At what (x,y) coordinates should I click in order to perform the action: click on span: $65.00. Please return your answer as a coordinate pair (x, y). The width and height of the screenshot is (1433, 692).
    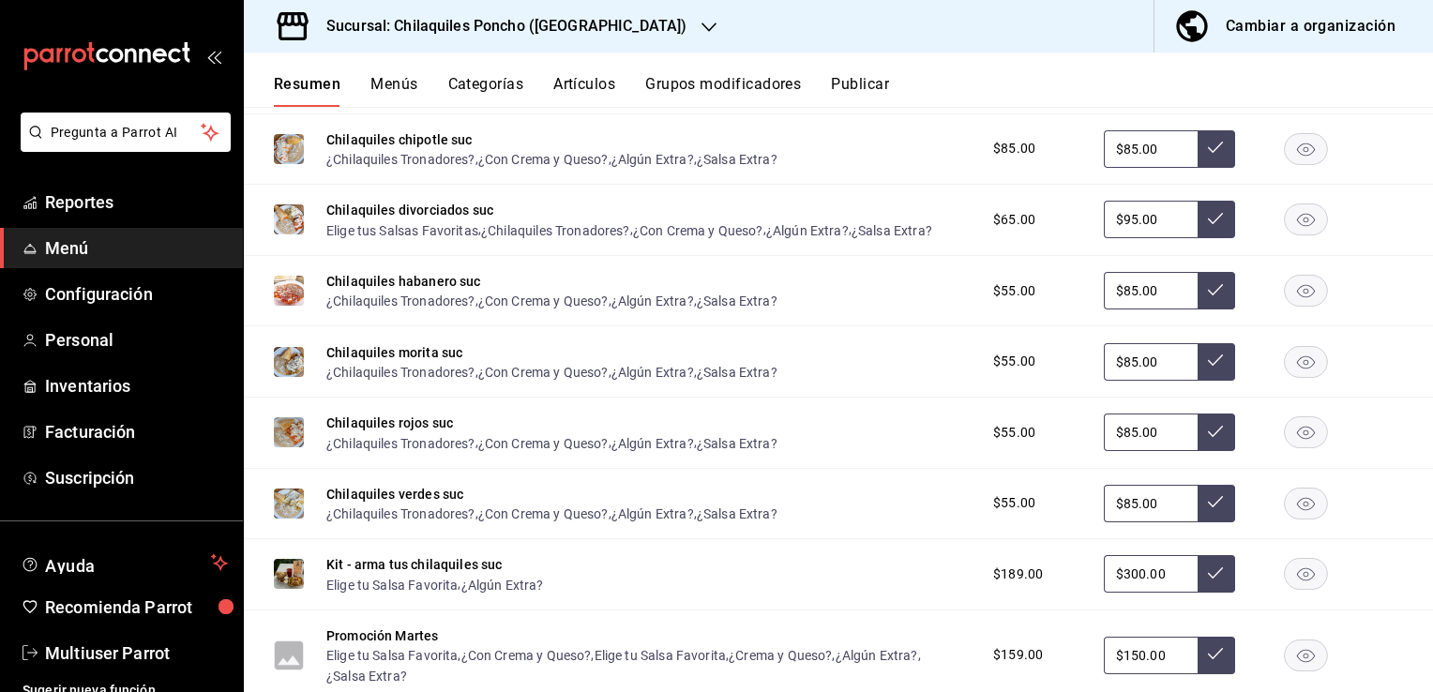
    Looking at the image, I should click on (1014, 220).